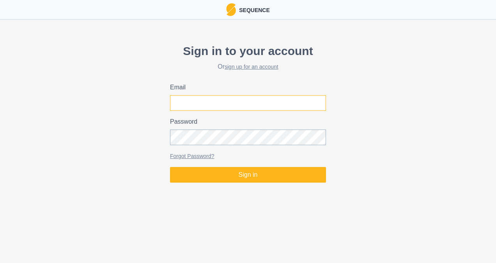  Describe the element at coordinates (248, 9) in the screenshot. I see `a: LogoSequence` at that location.